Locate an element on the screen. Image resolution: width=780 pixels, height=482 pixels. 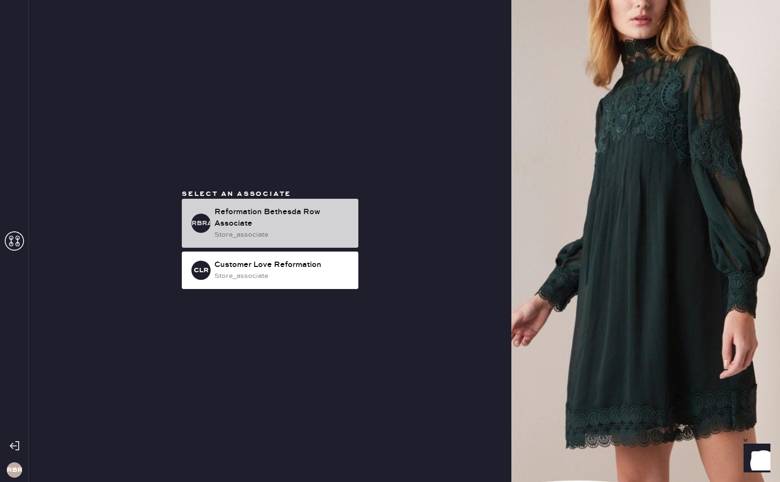
div: Reformation Bethesda Row Associate is located at coordinates (283, 218).